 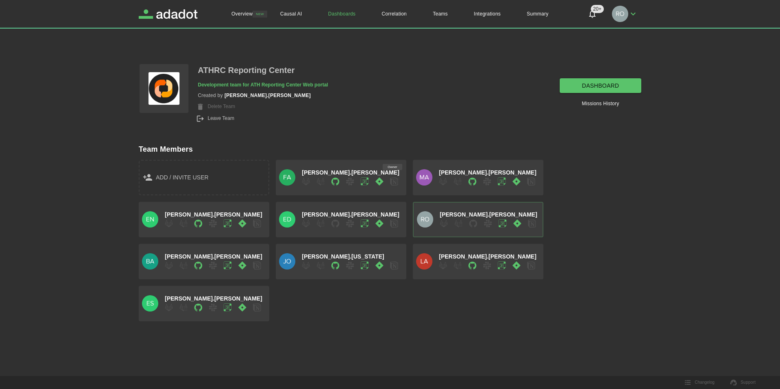 I want to click on img: fabiola.dominguez, so click(x=287, y=177).